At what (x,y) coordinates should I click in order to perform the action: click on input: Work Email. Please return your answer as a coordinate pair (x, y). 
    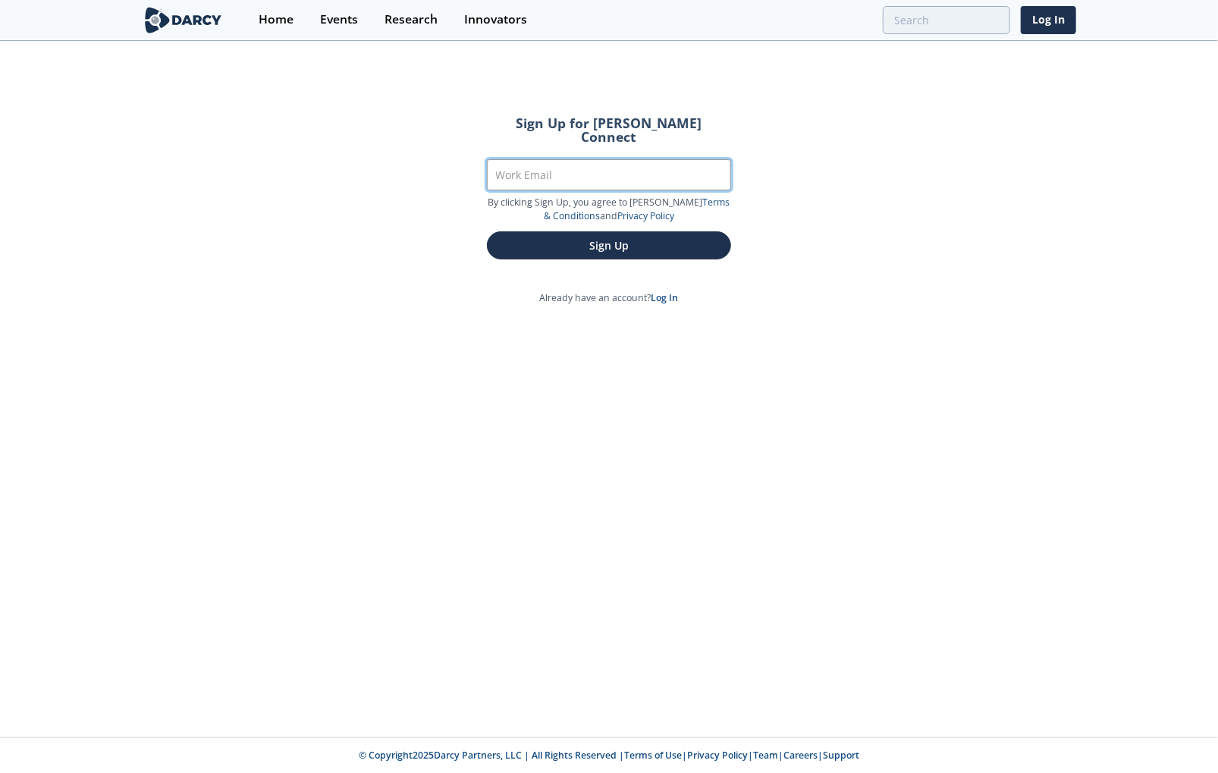
    Looking at the image, I should click on (609, 174).